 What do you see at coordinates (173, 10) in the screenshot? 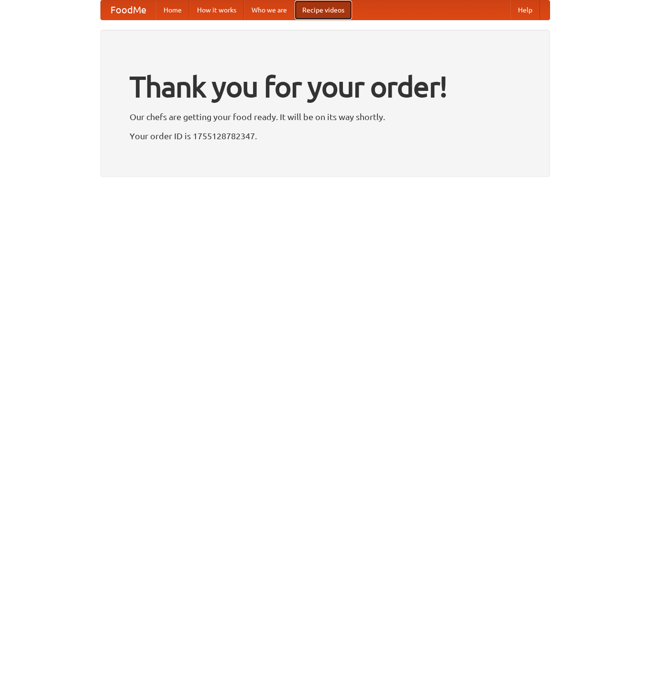
I see `a: Home` at bounding box center [173, 10].